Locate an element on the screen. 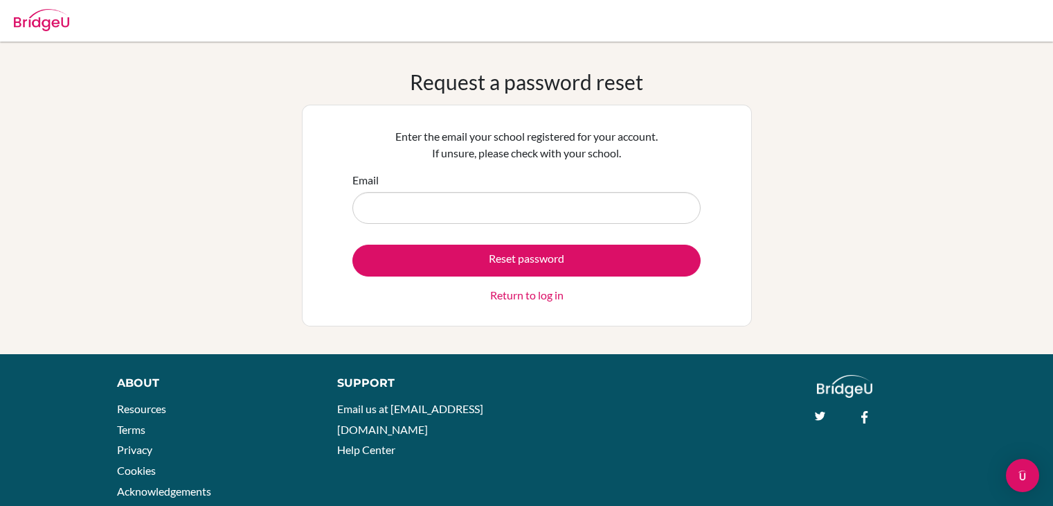 The image size is (1053, 506). div: Support is located at coordinates (425, 383).